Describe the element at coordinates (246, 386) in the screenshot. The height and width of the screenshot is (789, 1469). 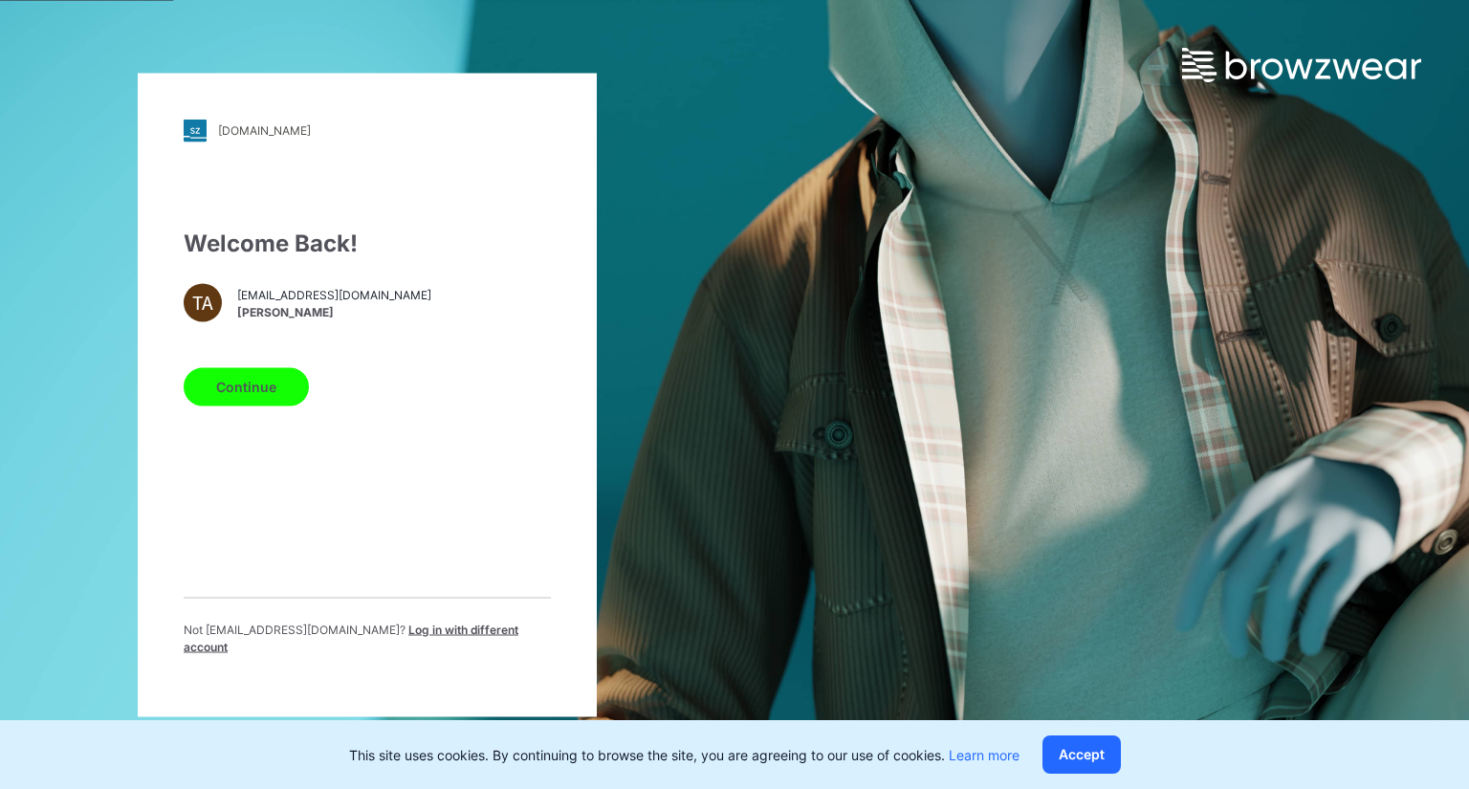
I see `button: Continue` at that location.